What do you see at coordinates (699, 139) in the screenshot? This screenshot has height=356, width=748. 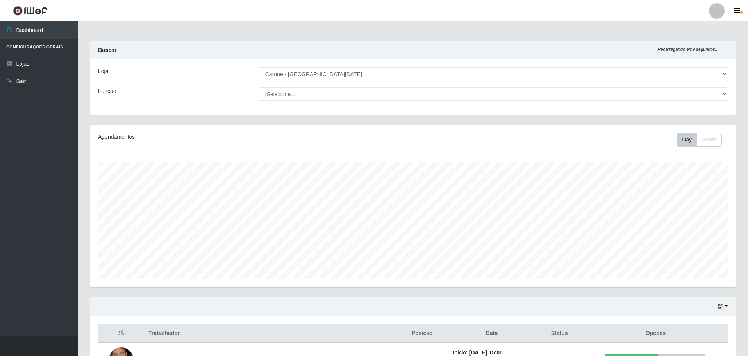 I see `div: First group` at bounding box center [699, 139].